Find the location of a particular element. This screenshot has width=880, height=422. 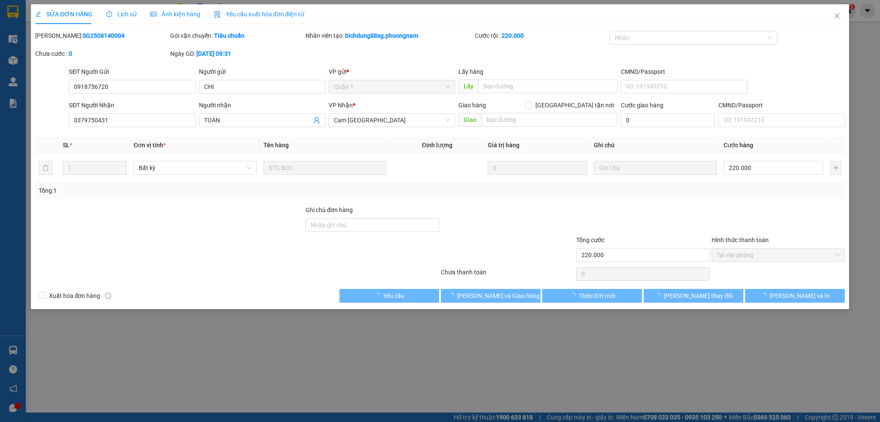

b: SG2508140004 is located at coordinates (104, 36).